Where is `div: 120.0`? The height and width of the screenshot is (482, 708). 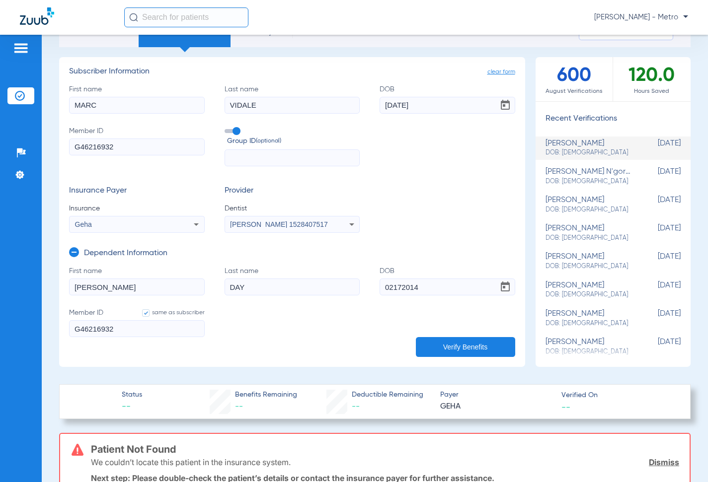
div: 120.0 is located at coordinates (652, 79).